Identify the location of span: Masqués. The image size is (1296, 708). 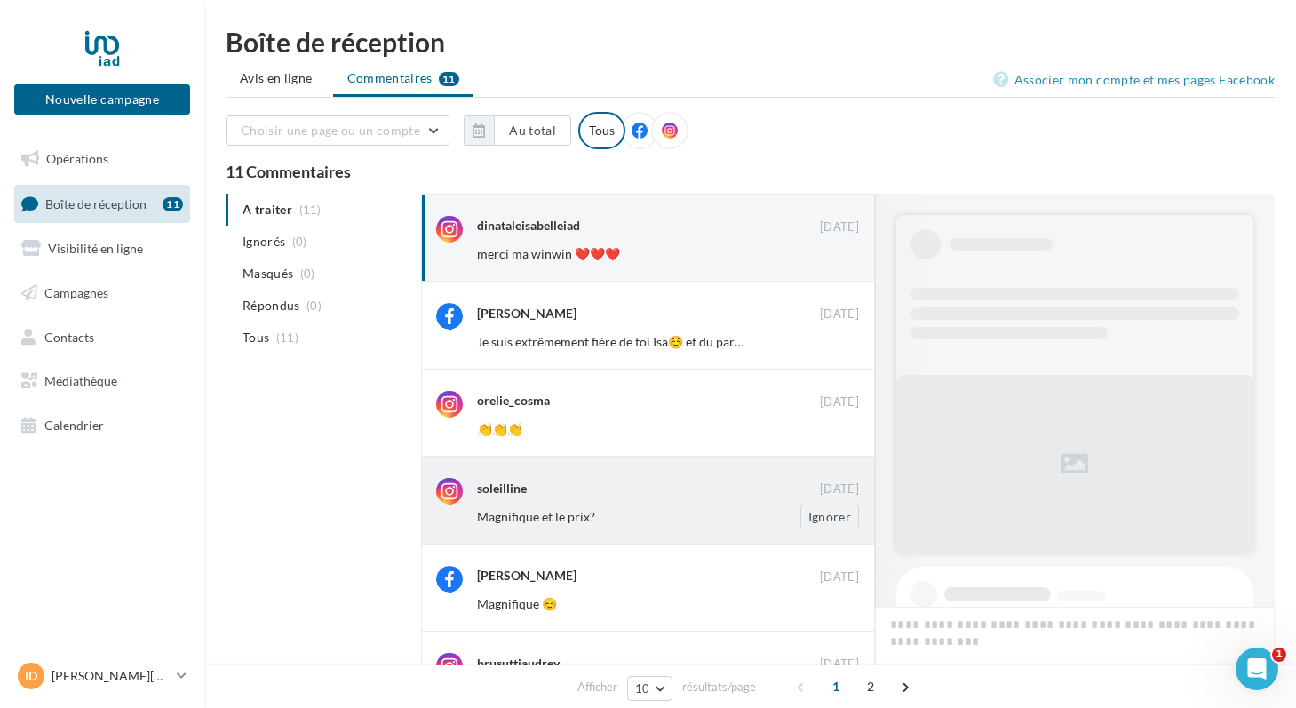
(267, 274).